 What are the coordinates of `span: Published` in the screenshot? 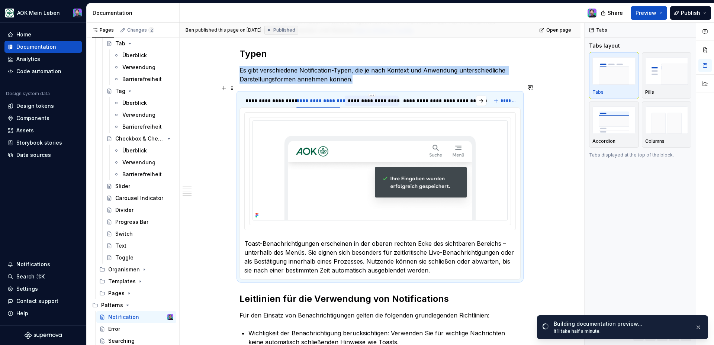 It's located at (284, 30).